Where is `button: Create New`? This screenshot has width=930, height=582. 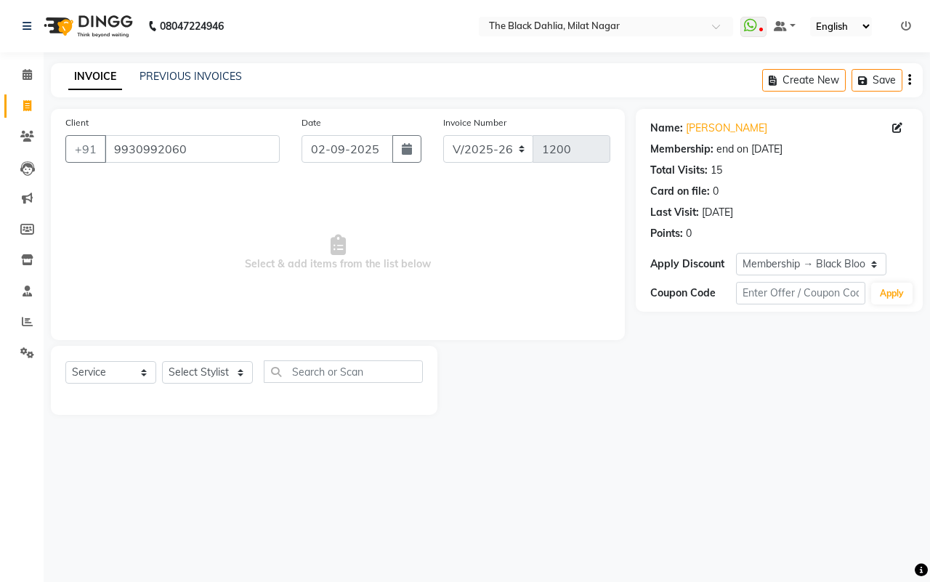 button: Create New is located at coordinates (804, 80).